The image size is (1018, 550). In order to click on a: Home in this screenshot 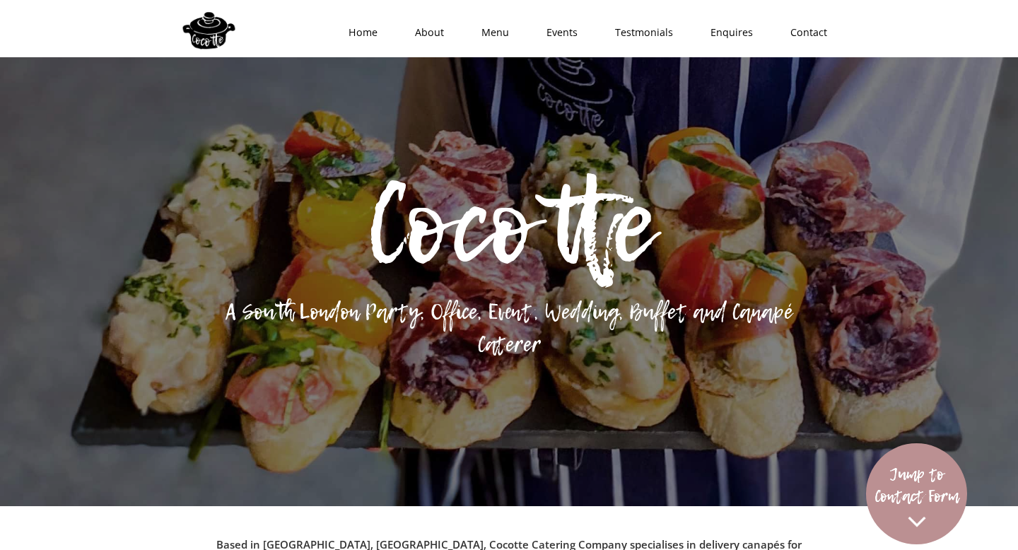, I will do `click(358, 33)`.